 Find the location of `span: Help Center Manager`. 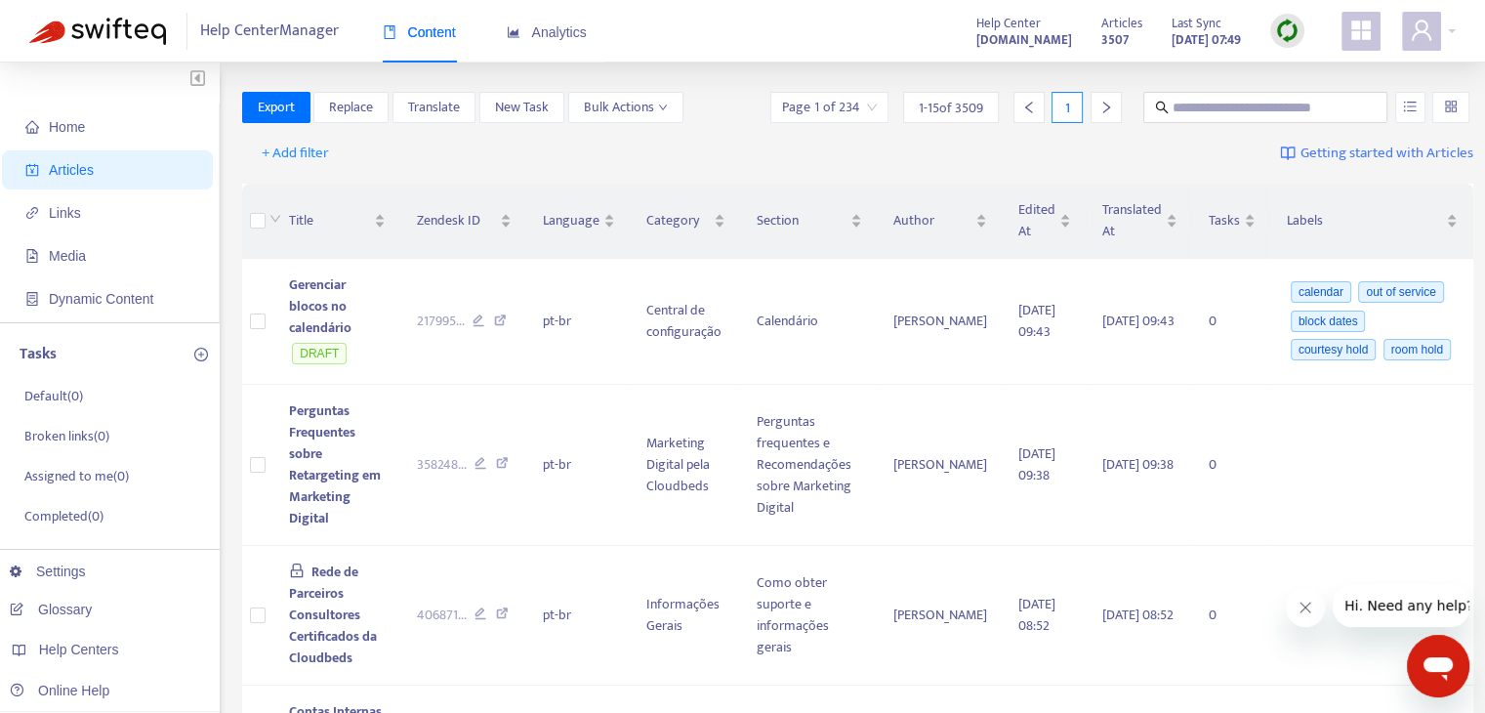

span: Help Center Manager is located at coordinates (270, 31).